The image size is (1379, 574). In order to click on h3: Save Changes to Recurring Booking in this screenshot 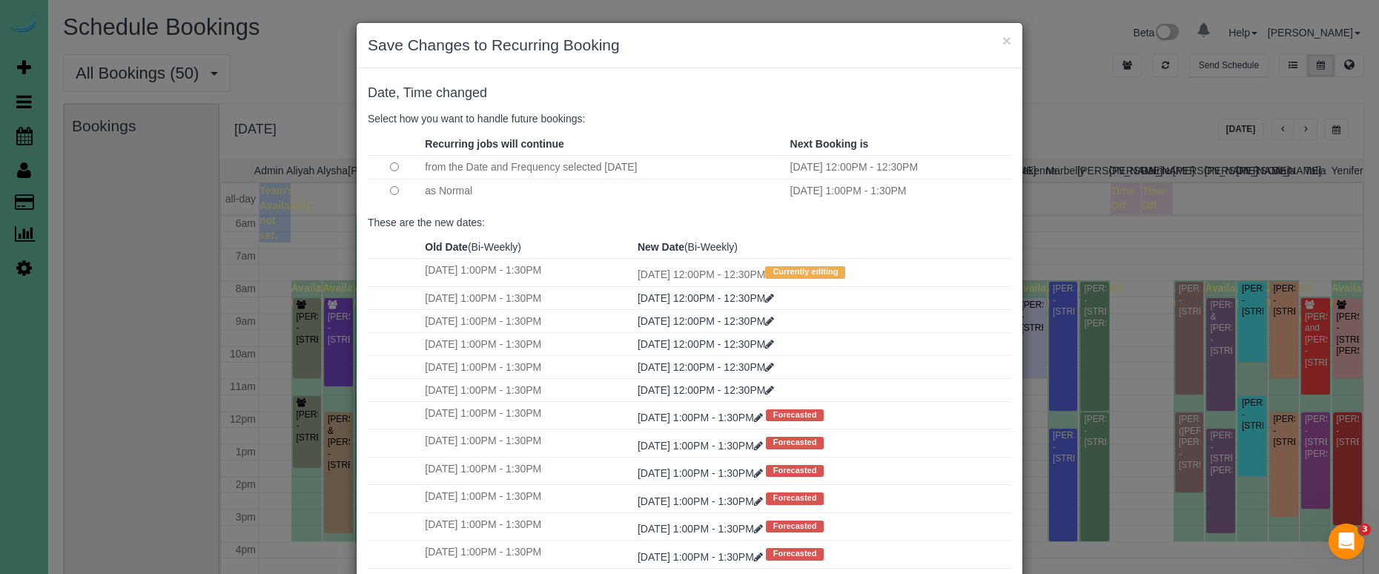, I will do `click(690, 45)`.